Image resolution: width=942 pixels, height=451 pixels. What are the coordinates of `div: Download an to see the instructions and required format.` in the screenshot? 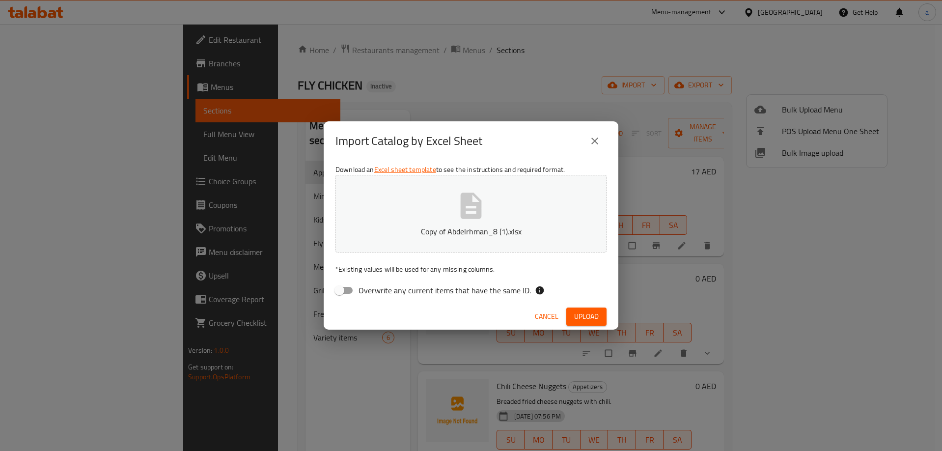 It's located at (471, 232).